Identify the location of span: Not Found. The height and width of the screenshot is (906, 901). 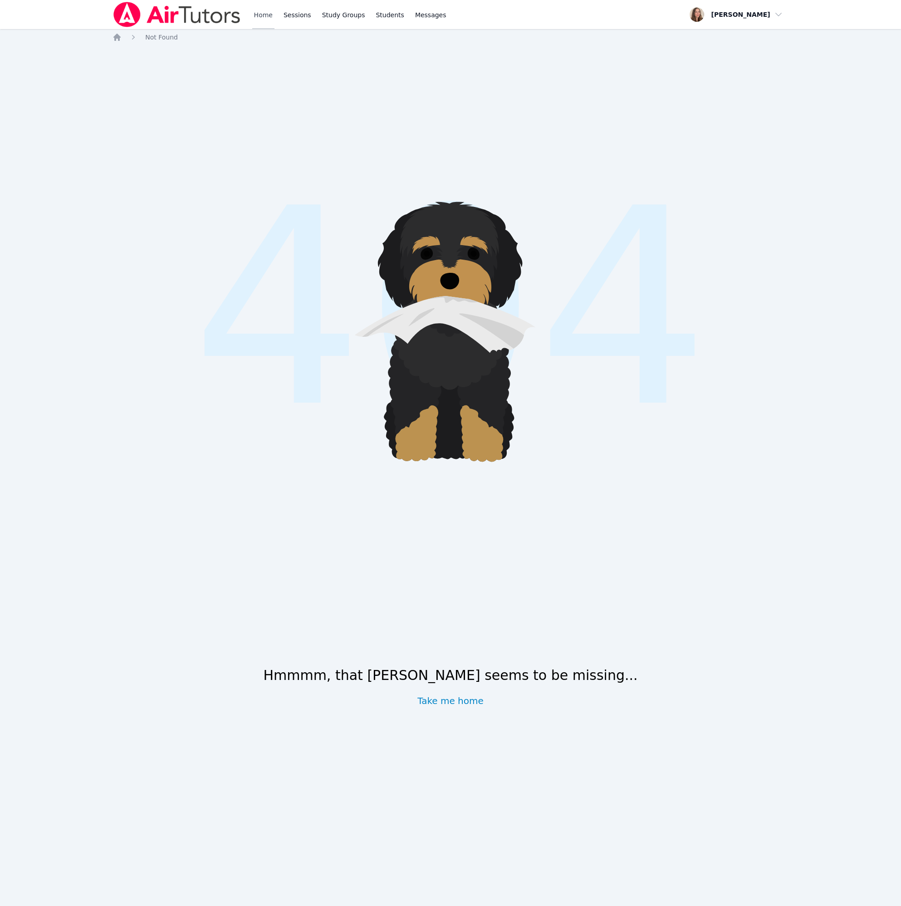
(162, 37).